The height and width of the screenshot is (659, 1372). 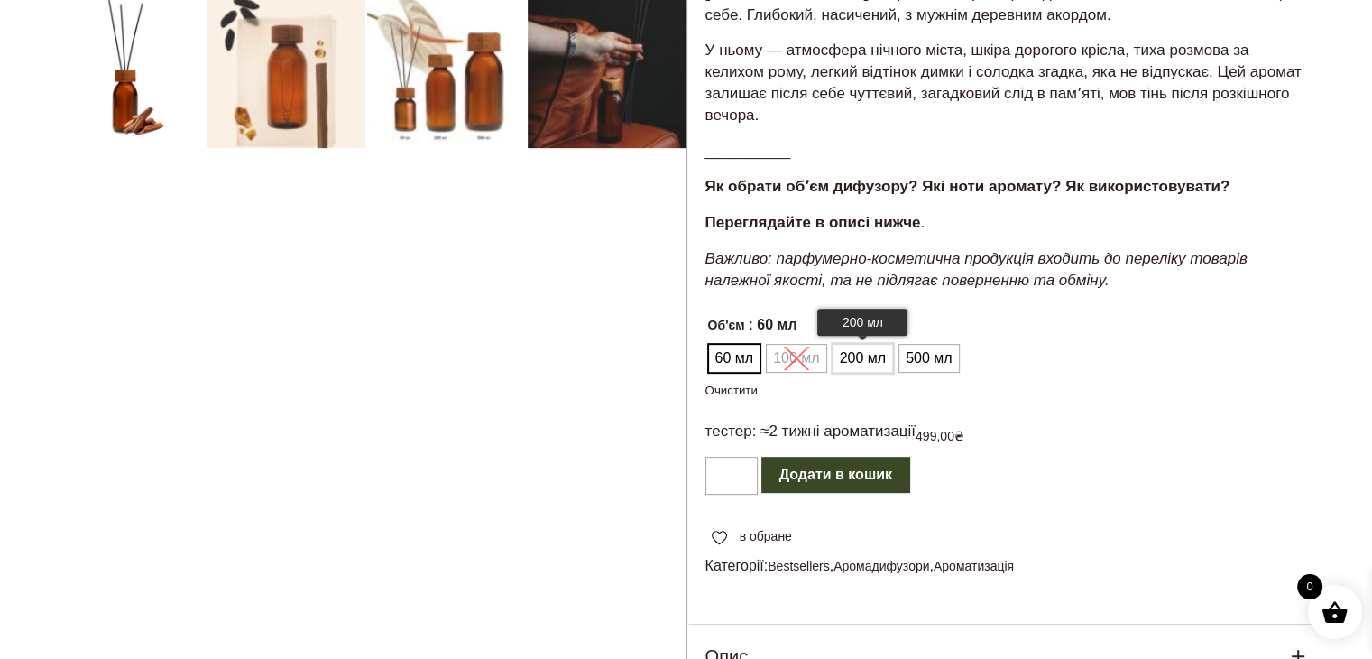 What do you see at coordinates (752, 536) in the screenshot?
I see `a: в обране` at bounding box center [752, 536].